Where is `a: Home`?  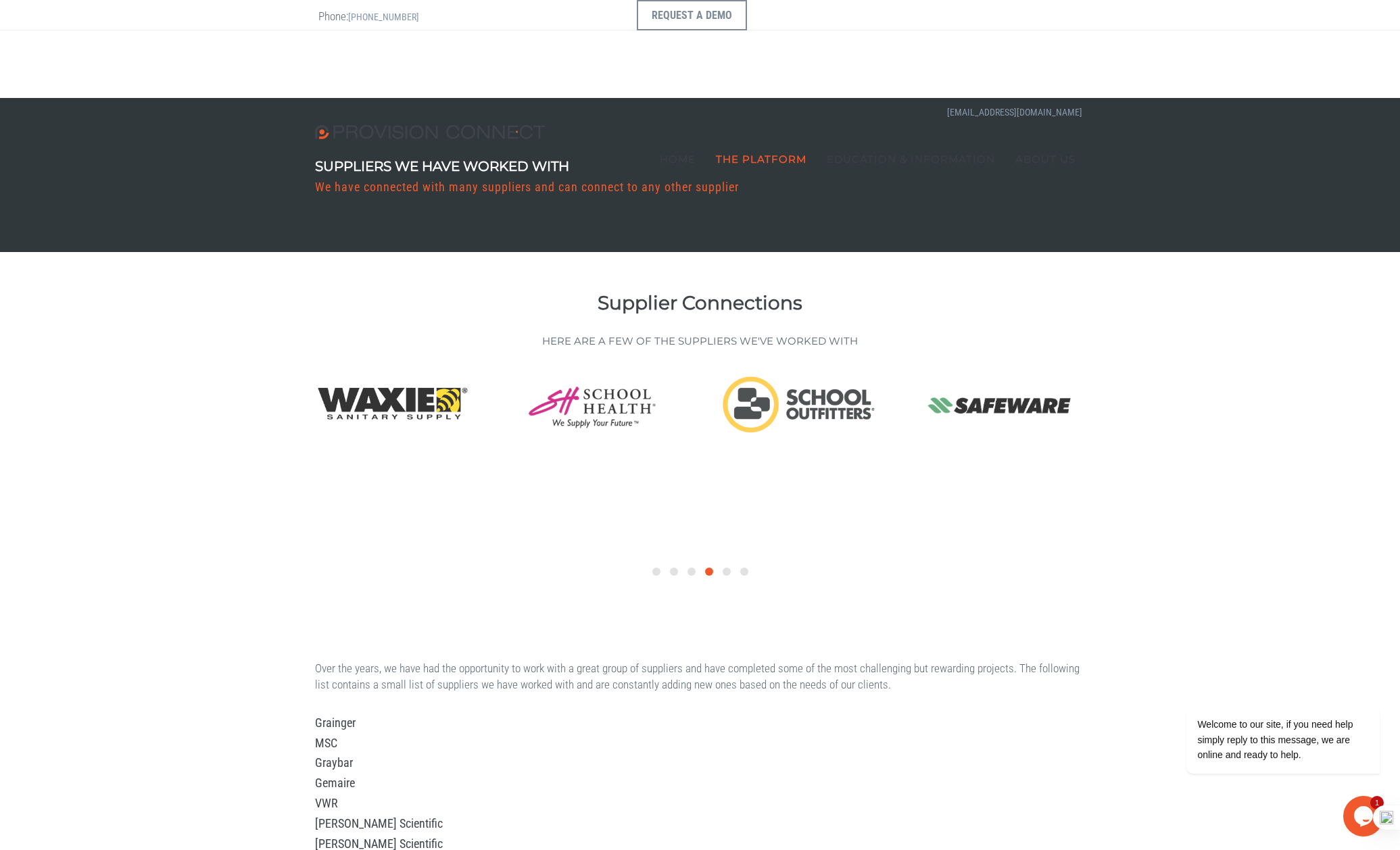
a: Home is located at coordinates (678, 159).